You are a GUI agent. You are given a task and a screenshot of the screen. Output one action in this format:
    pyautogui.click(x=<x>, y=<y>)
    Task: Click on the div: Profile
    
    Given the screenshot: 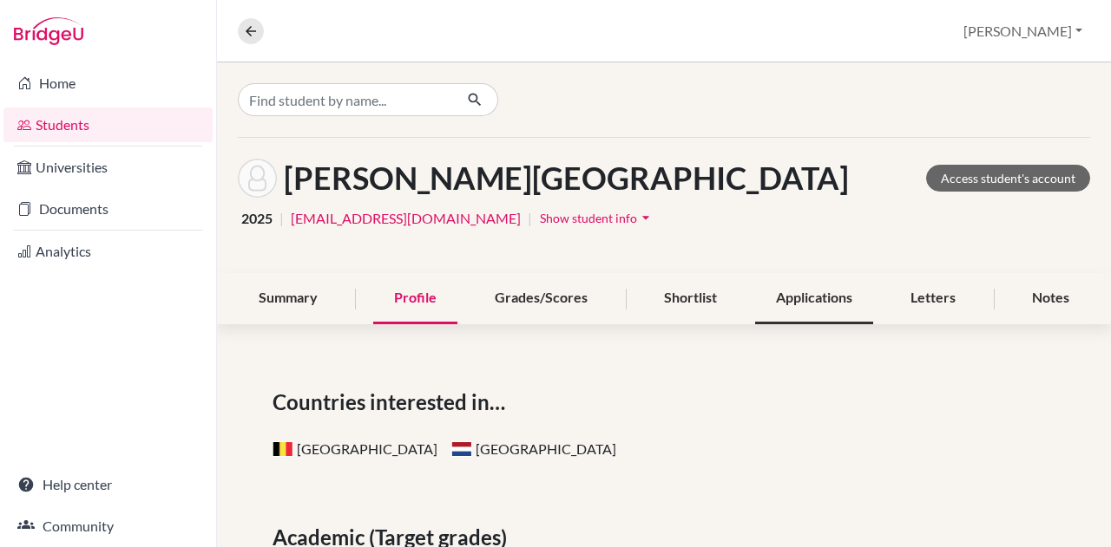 What is the action you would take?
    pyautogui.click(x=415, y=298)
    